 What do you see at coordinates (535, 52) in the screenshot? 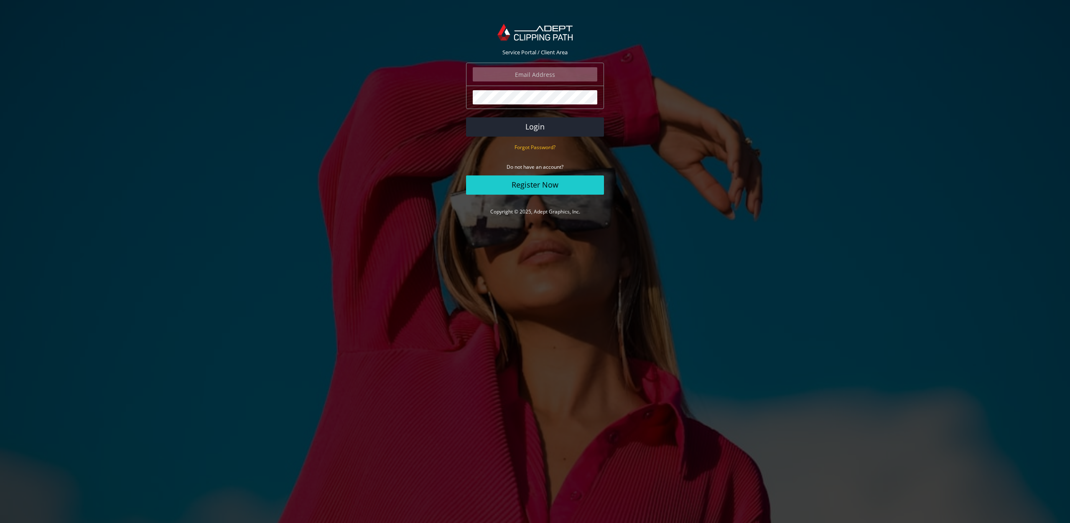
I see `span: Service Portal / Client Area` at bounding box center [535, 52].